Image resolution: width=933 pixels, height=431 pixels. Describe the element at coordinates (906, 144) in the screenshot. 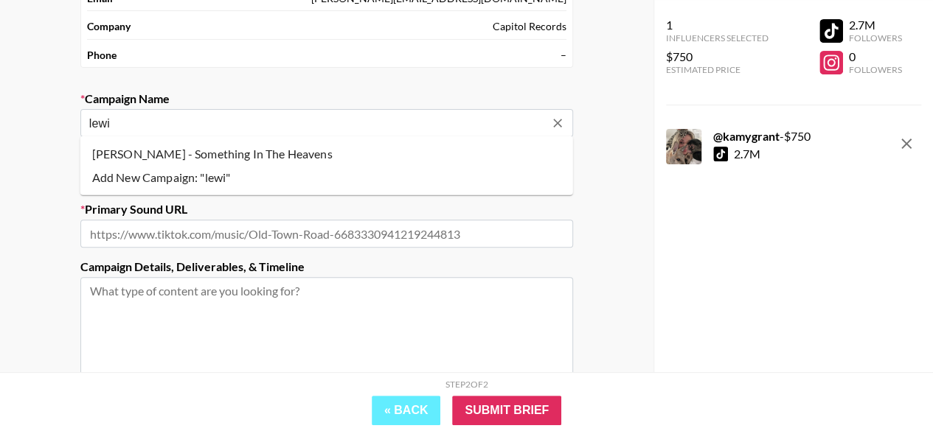

I see `button: remove` at that location.